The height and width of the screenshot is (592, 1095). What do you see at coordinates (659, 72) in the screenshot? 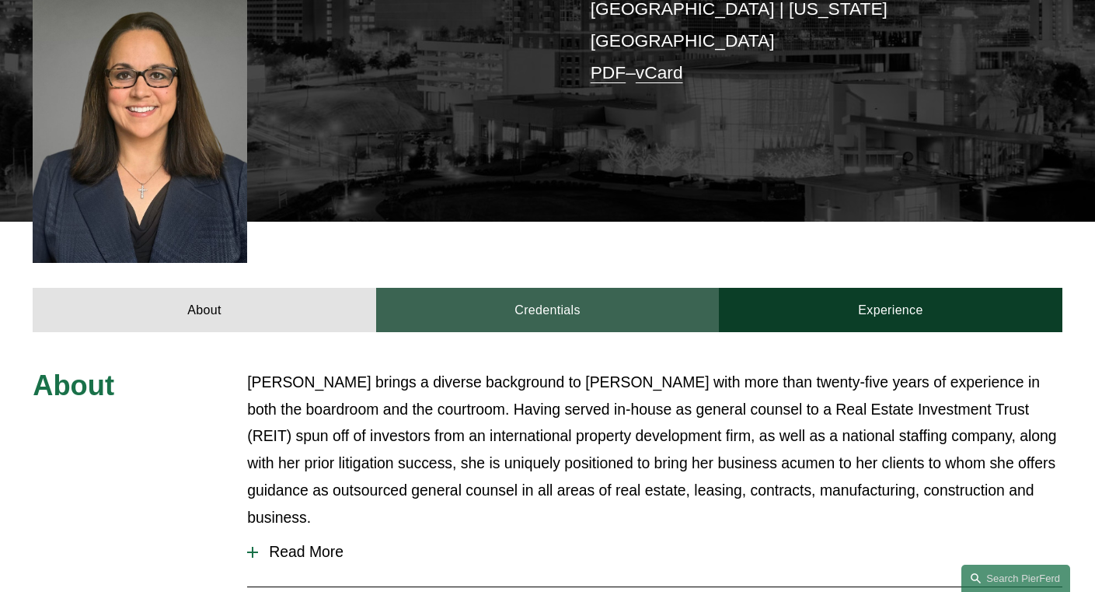
I see `a: vCard` at bounding box center [659, 72].